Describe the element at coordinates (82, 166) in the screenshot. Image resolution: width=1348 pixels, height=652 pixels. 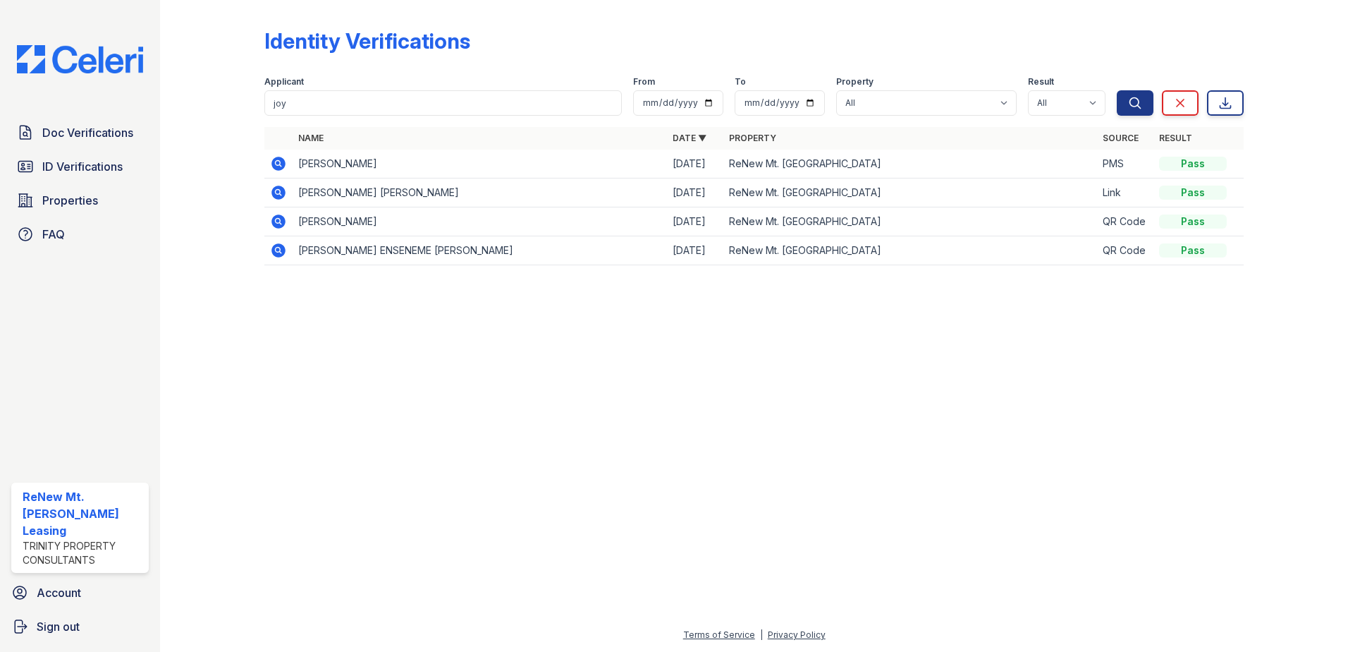
I see `span: ID Verifications` at that location.